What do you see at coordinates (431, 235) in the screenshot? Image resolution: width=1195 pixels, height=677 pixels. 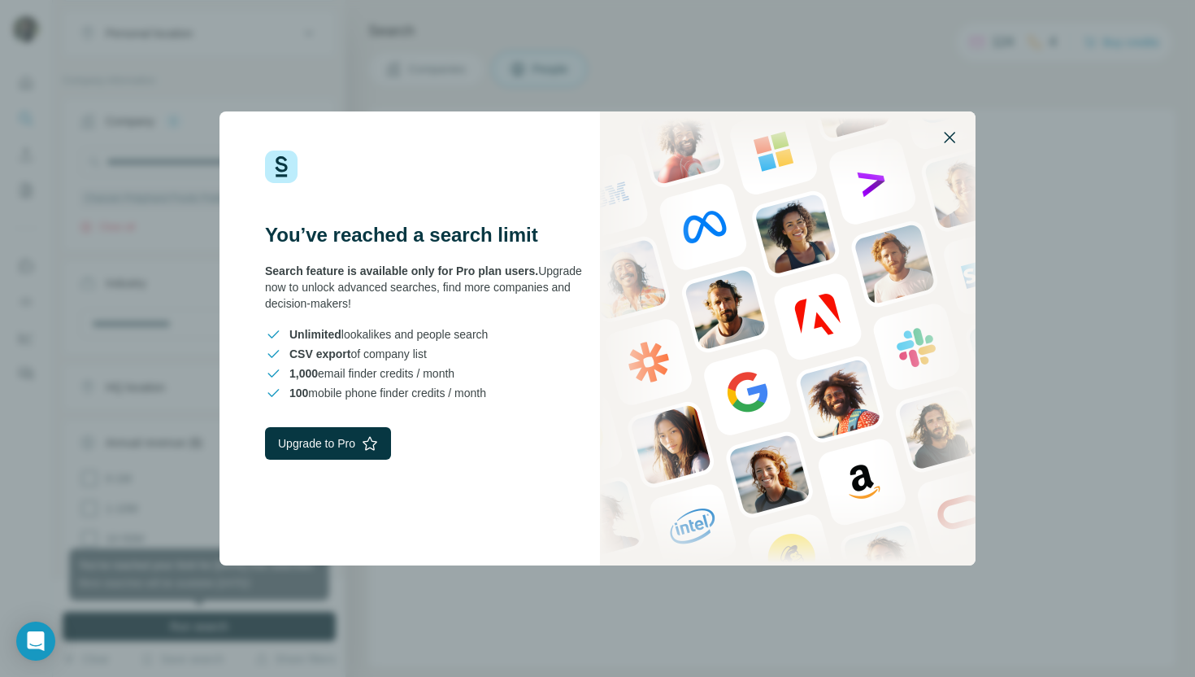 I see `h3: You’ve reached a search limit` at bounding box center [431, 235].